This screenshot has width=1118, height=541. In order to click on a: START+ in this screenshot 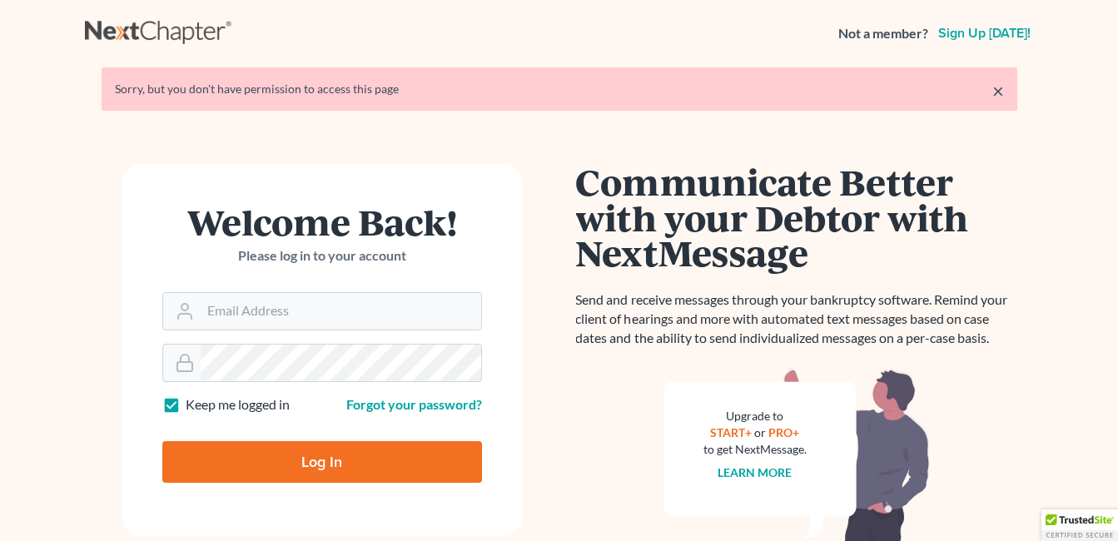, I will do `click(731, 432)`.